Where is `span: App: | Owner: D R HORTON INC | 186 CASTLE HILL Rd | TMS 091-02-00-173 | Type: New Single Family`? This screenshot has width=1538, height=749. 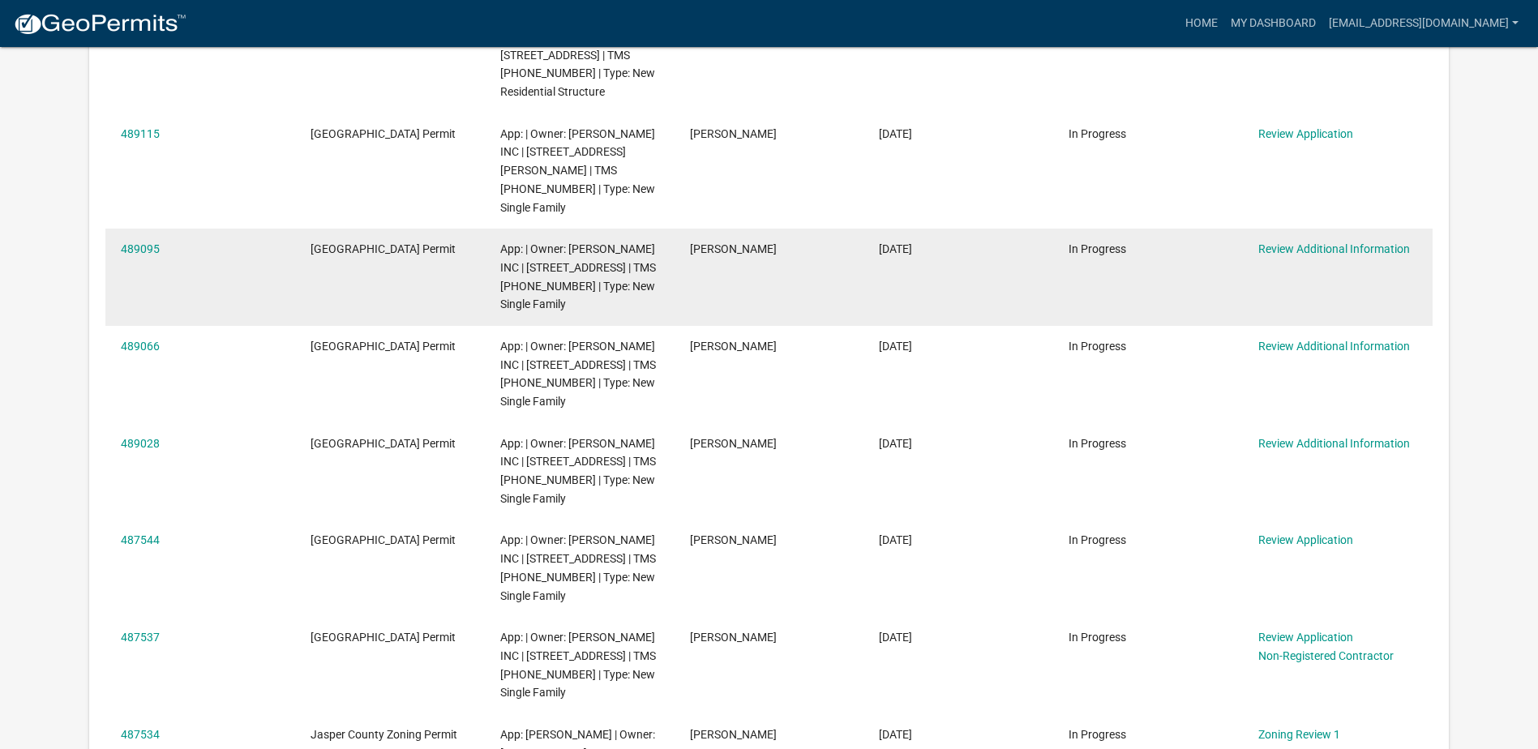
span: App: | Owner: D R HORTON INC | 186 CASTLE HILL Rd | TMS 091-02-00-173 | Type: New Single Family is located at coordinates (577, 170).